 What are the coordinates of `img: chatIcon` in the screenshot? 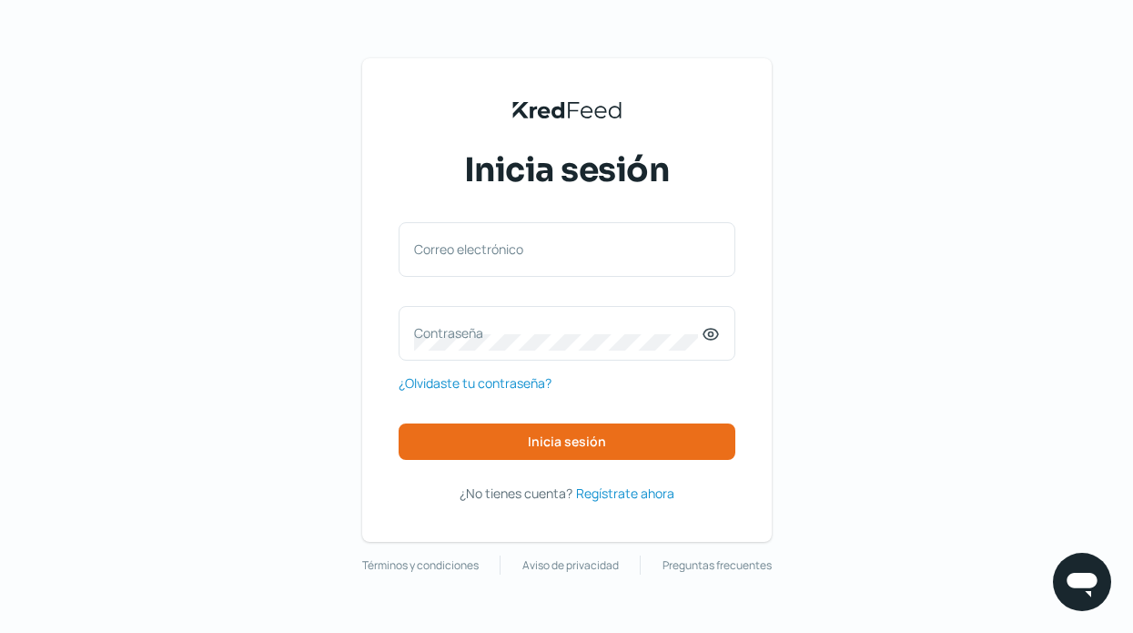 It's located at (1082, 582).